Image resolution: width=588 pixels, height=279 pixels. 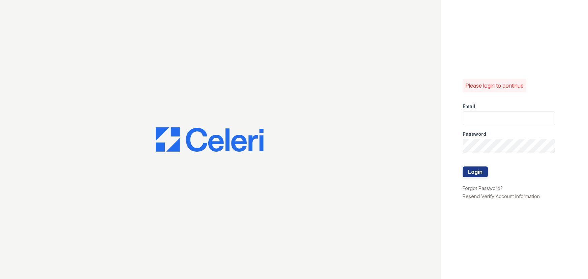 What do you see at coordinates (501, 196) in the screenshot?
I see `a: Resend Verify Account Information` at bounding box center [501, 196].